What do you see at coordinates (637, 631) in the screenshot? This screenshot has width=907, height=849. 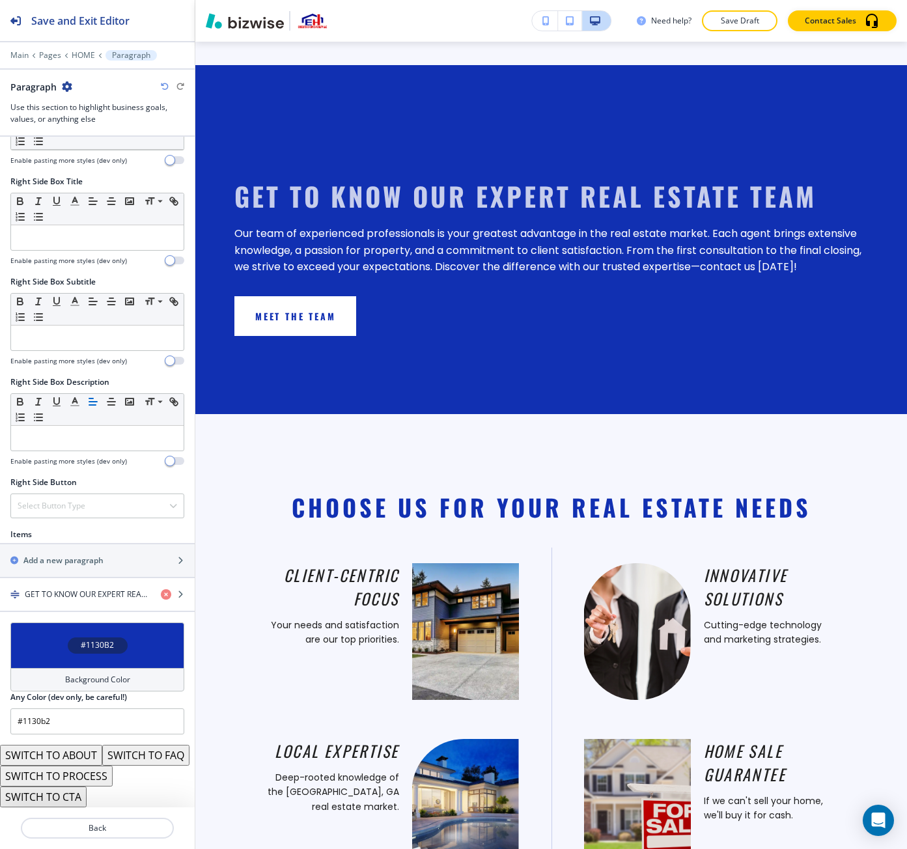 I see `img: INNOVATIVE SOLUTIONS` at bounding box center [637, 631].